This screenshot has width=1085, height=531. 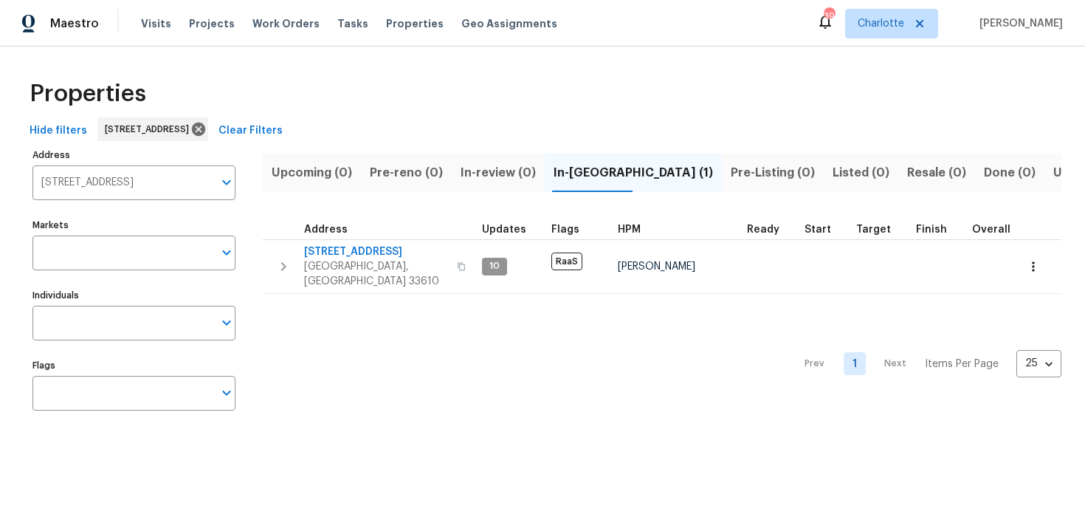 What do you see at coordinates (926, 364) in the screenshot?
I see `nav: Pagination Navigation` at bounding box center [926, 364].